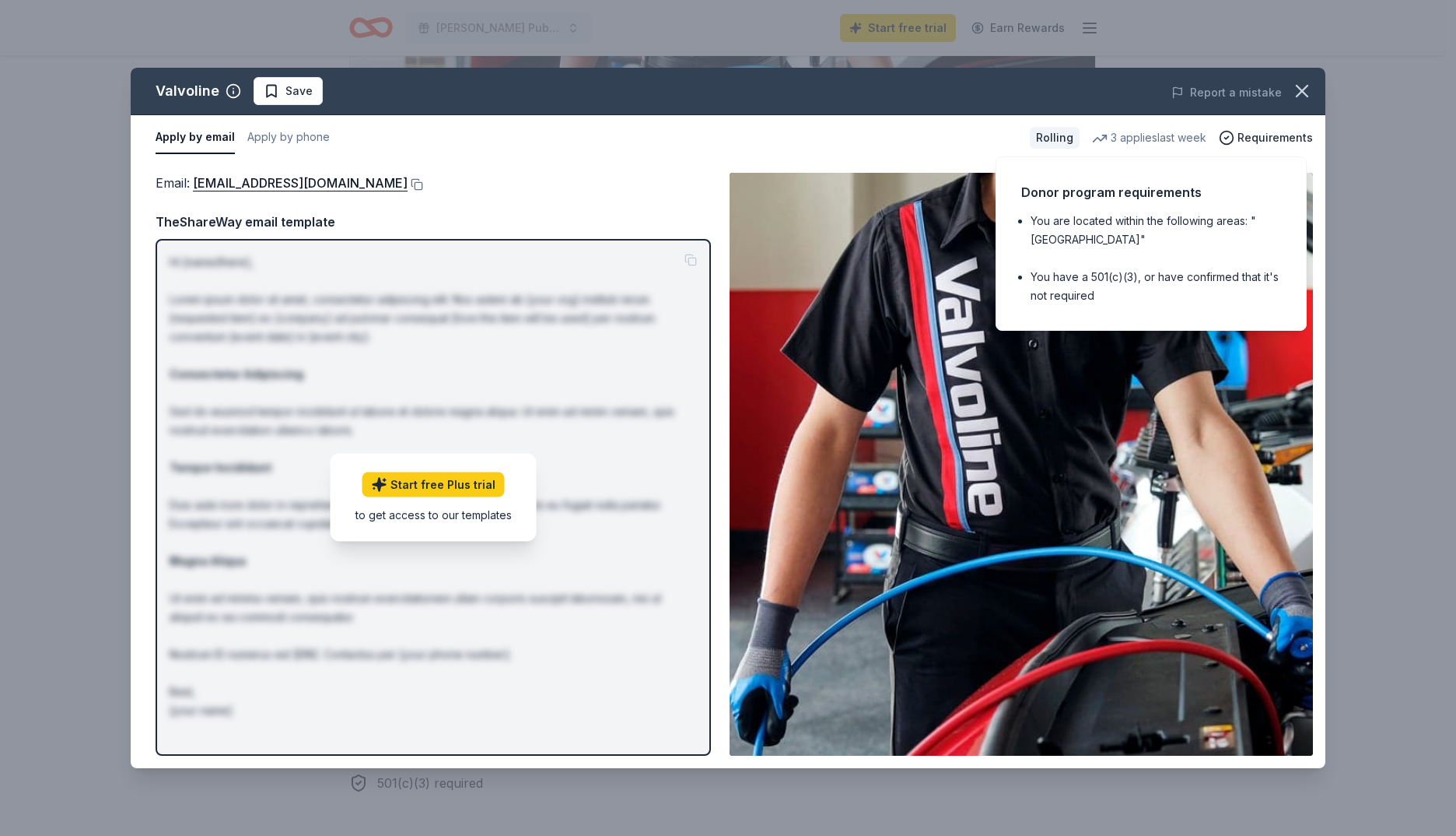 The height and width of the screenshot is (836, 1456). What do you see at coordinates (434, 484) in the screenshot?
I see `a: Start free Plus trial` at bounding box center [434, 484].